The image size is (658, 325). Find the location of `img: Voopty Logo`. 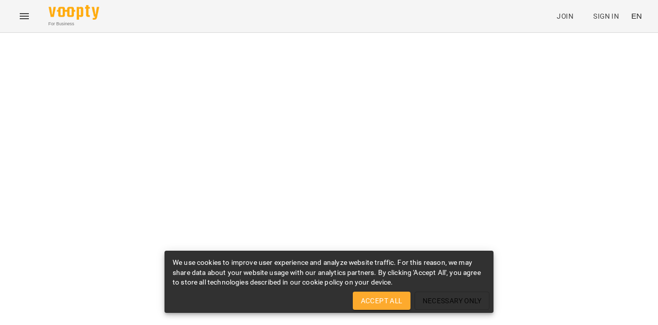

img: Voopty Logo is located at coordinates (74, 12).